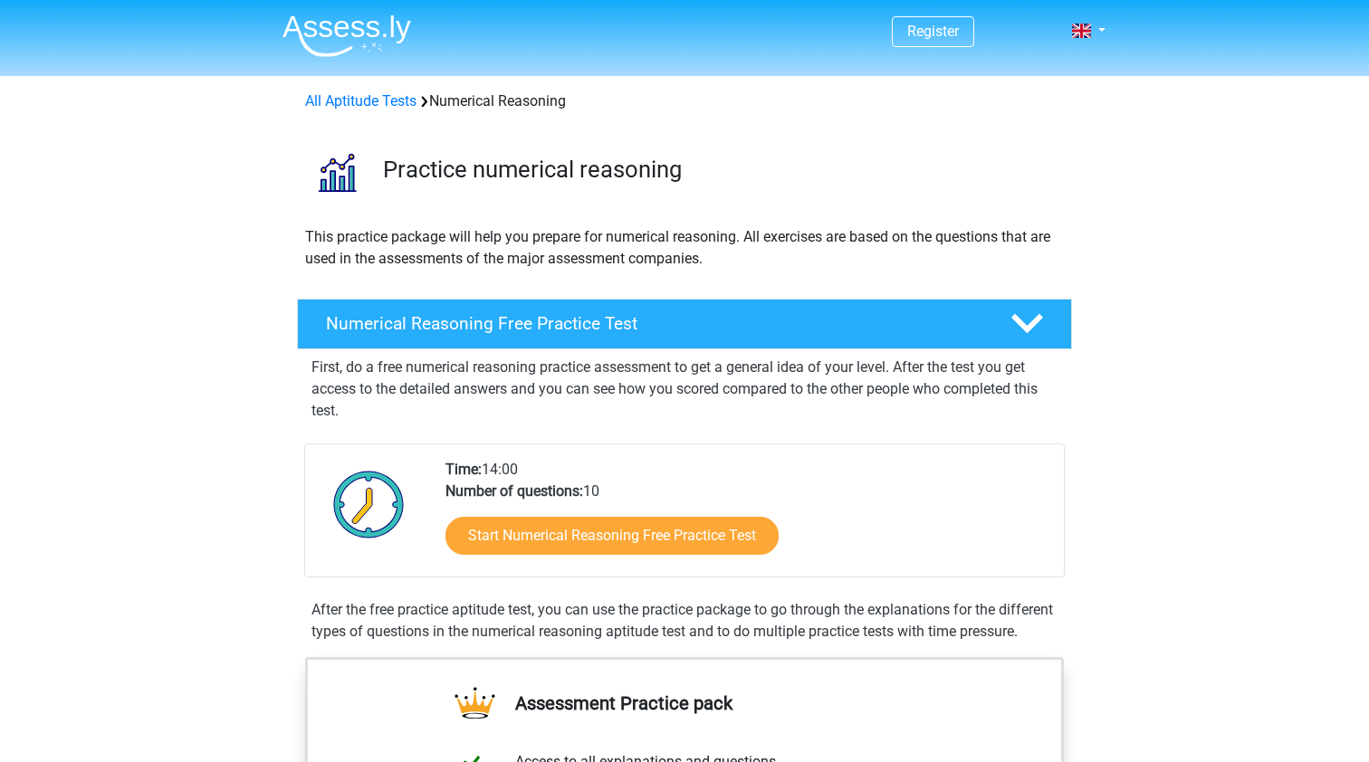 The width and height of the screenshot is (1369, 762). Describe the element at coordinates (360, 100) in the screenshot. I see `a: All Aptitude Tests` at that location.